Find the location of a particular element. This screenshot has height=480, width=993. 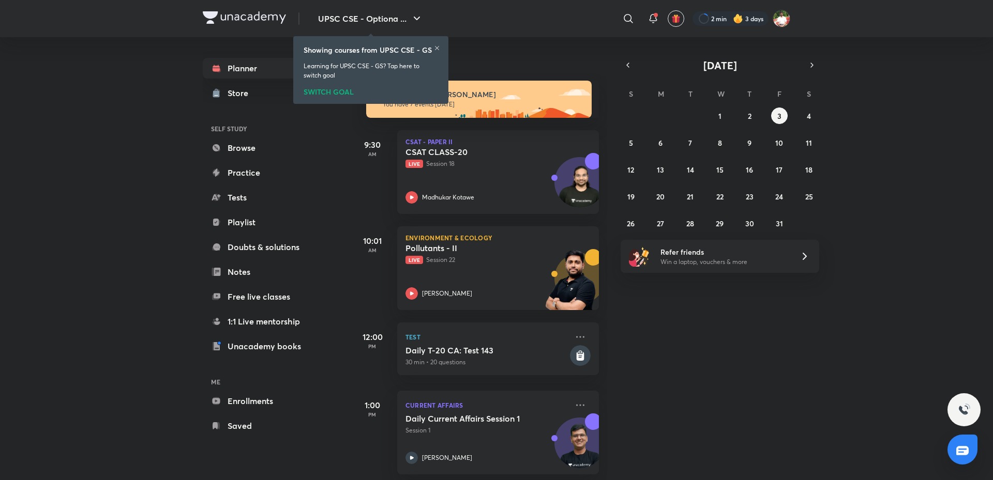

h5: 10:01 is located at coordinates (372, 241).